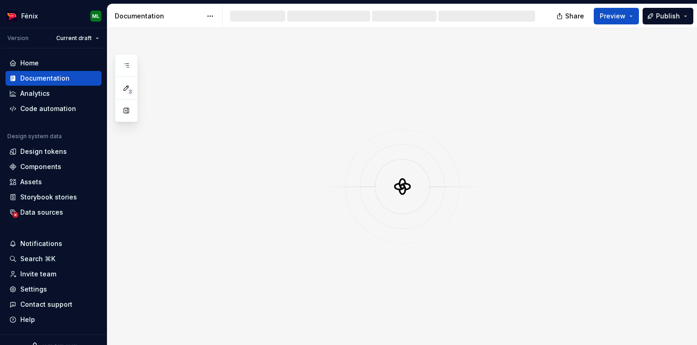  What do you see at coordinates (54, 78) in the screenshot?
I see `a: Documentation` at bounding box center [54, 78].